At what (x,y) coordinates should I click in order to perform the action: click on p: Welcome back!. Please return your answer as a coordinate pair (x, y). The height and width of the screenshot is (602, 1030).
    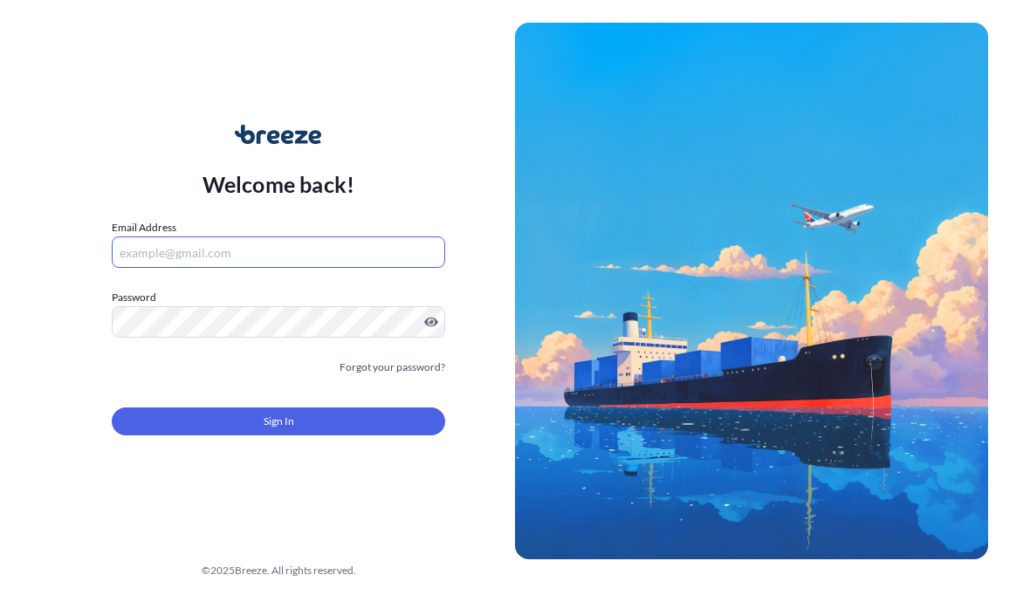
    Looking at the image, I should click on (279, 184).